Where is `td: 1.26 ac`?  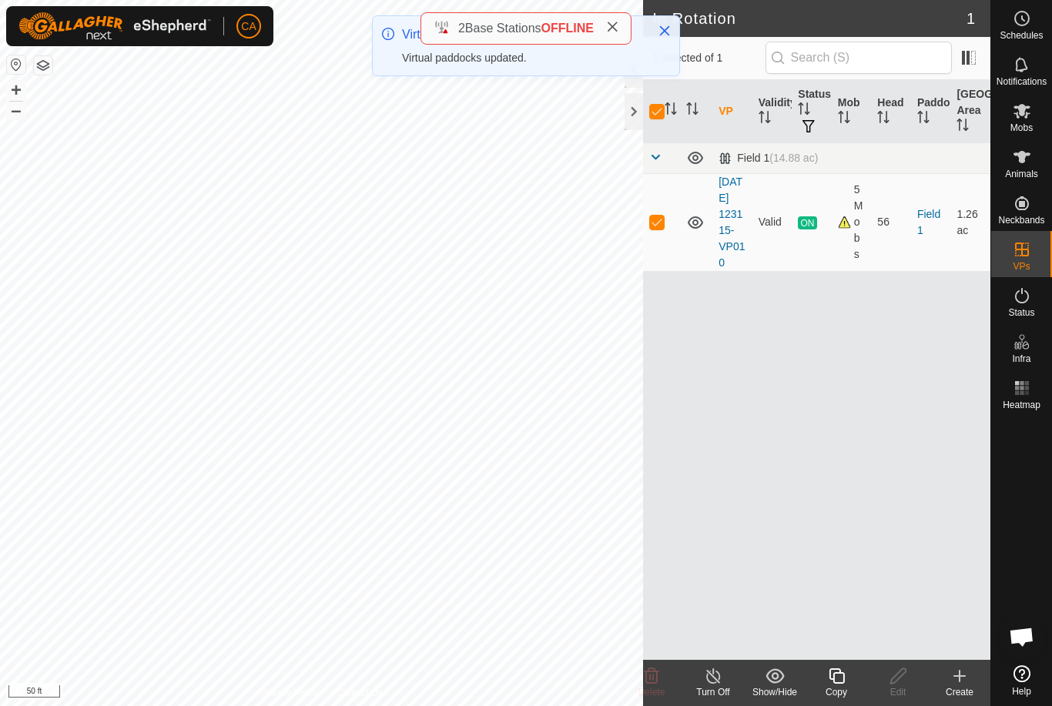 td: 1.26 ac is located at coordinates (970, 222).